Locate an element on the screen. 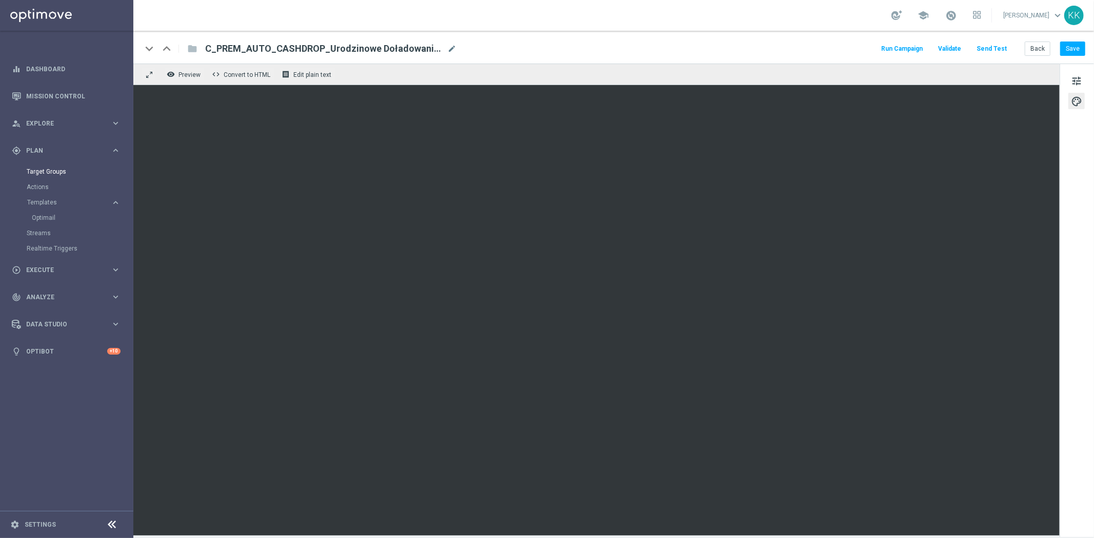 This screenshot has height=538, width=1094. div: Optibot is located at coordinates (66, 351).